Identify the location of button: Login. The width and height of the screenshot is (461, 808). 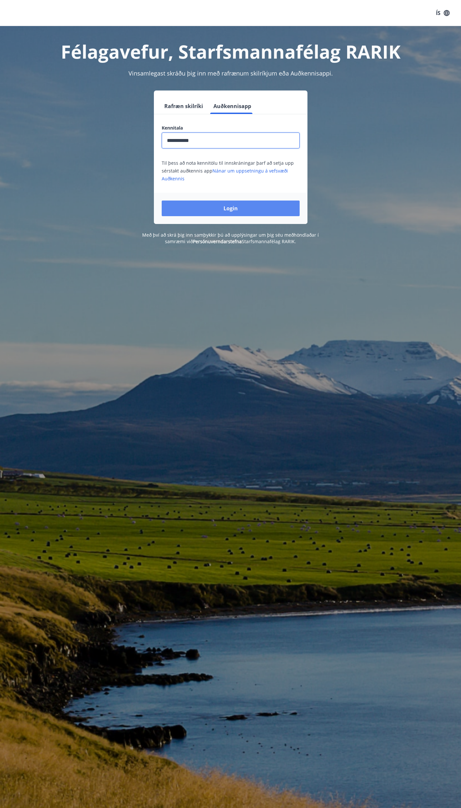
(231, 208).